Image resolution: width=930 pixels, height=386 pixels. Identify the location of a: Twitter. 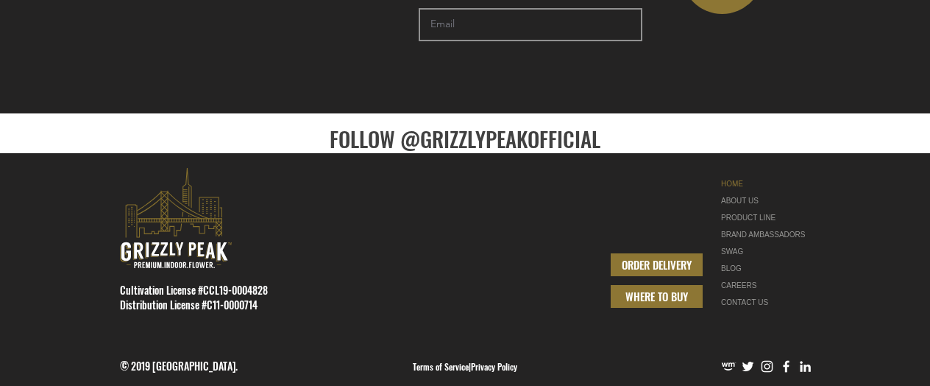
(748, 366).